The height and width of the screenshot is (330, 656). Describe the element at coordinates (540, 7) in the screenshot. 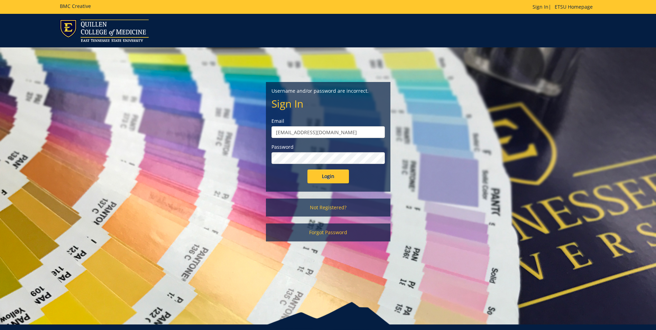

I see `a: Sign In` at that location.